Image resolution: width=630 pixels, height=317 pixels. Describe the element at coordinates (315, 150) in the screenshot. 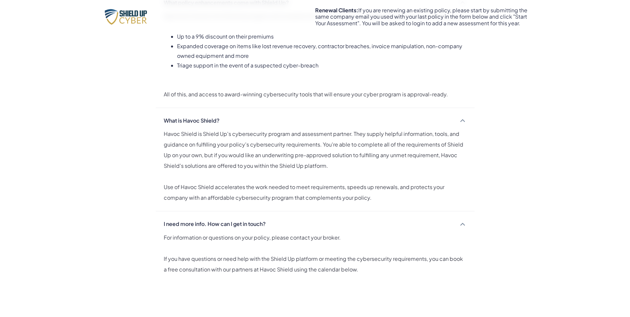

I see `p: Havoc Shield is Shield Up's cybersecurity program and assessment partner. They supply helpful inf...` at that location.